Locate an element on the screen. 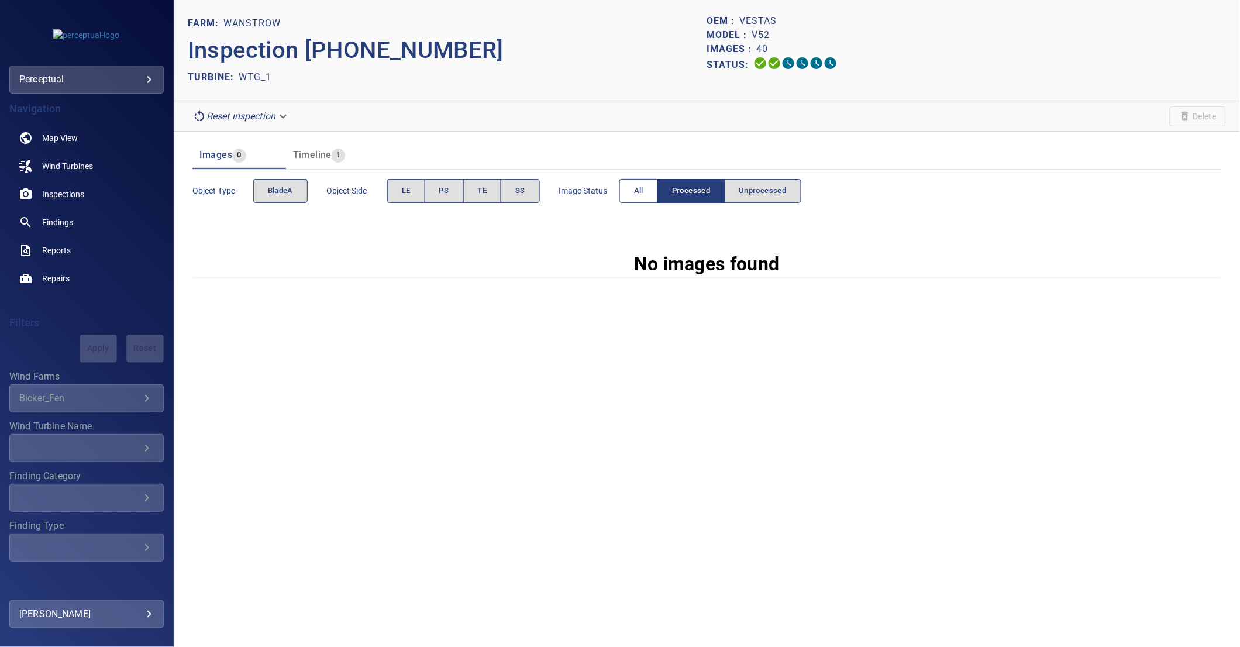 The height and width of the screenshot is (647, 1240). button: Show Advanced Filters is located at coordinates (95, 590).